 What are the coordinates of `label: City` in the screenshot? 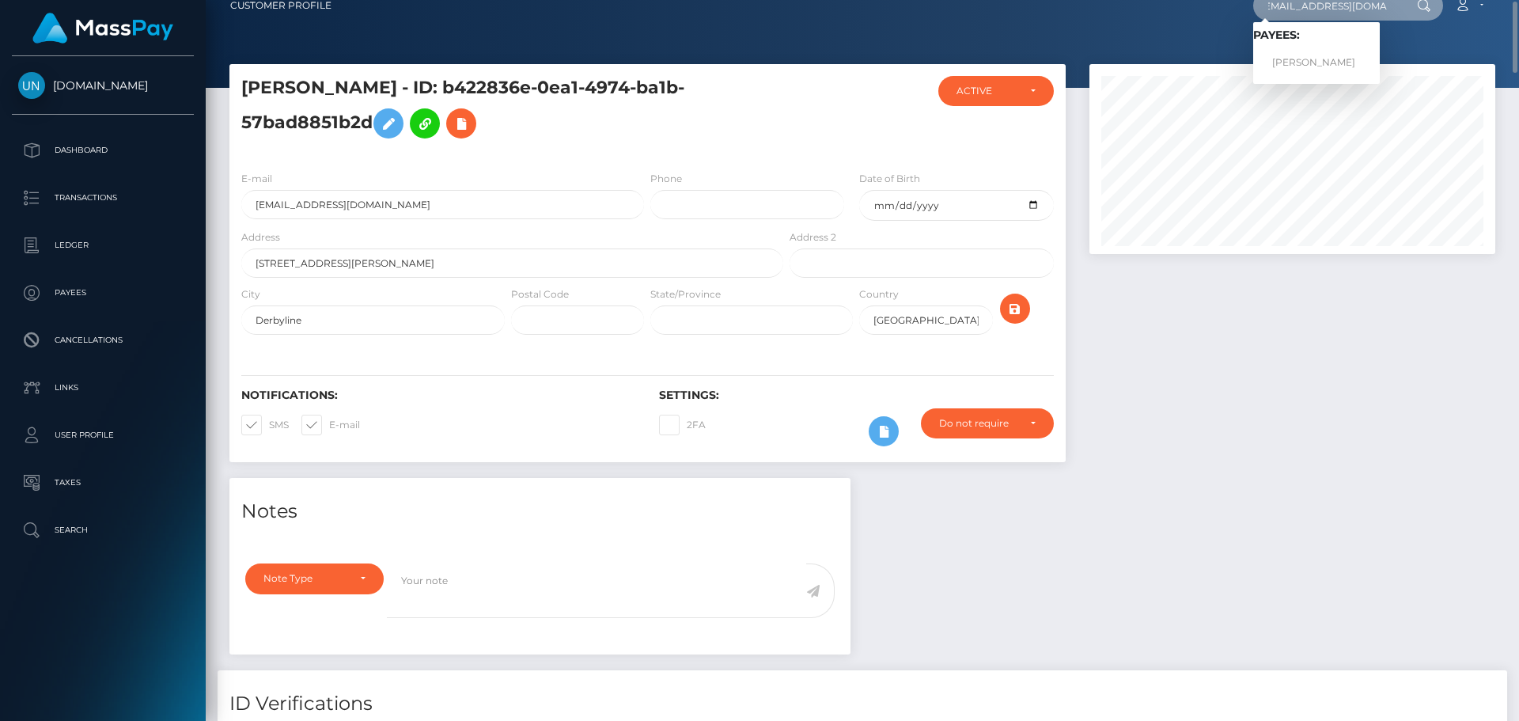 It's located at (251, 294).